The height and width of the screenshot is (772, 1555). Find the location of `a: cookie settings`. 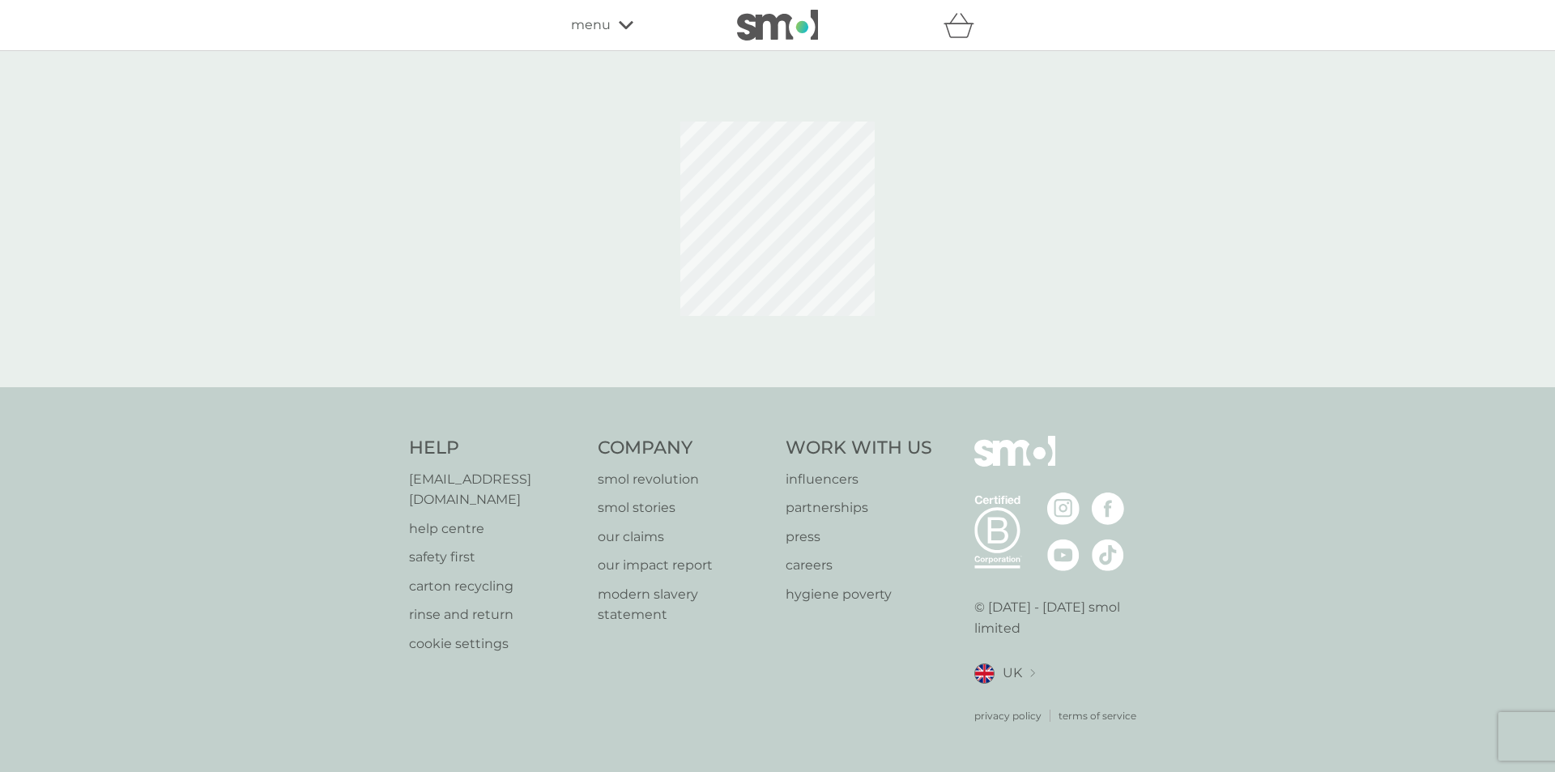

a: cookie settings is located at coordinates (495, 644).